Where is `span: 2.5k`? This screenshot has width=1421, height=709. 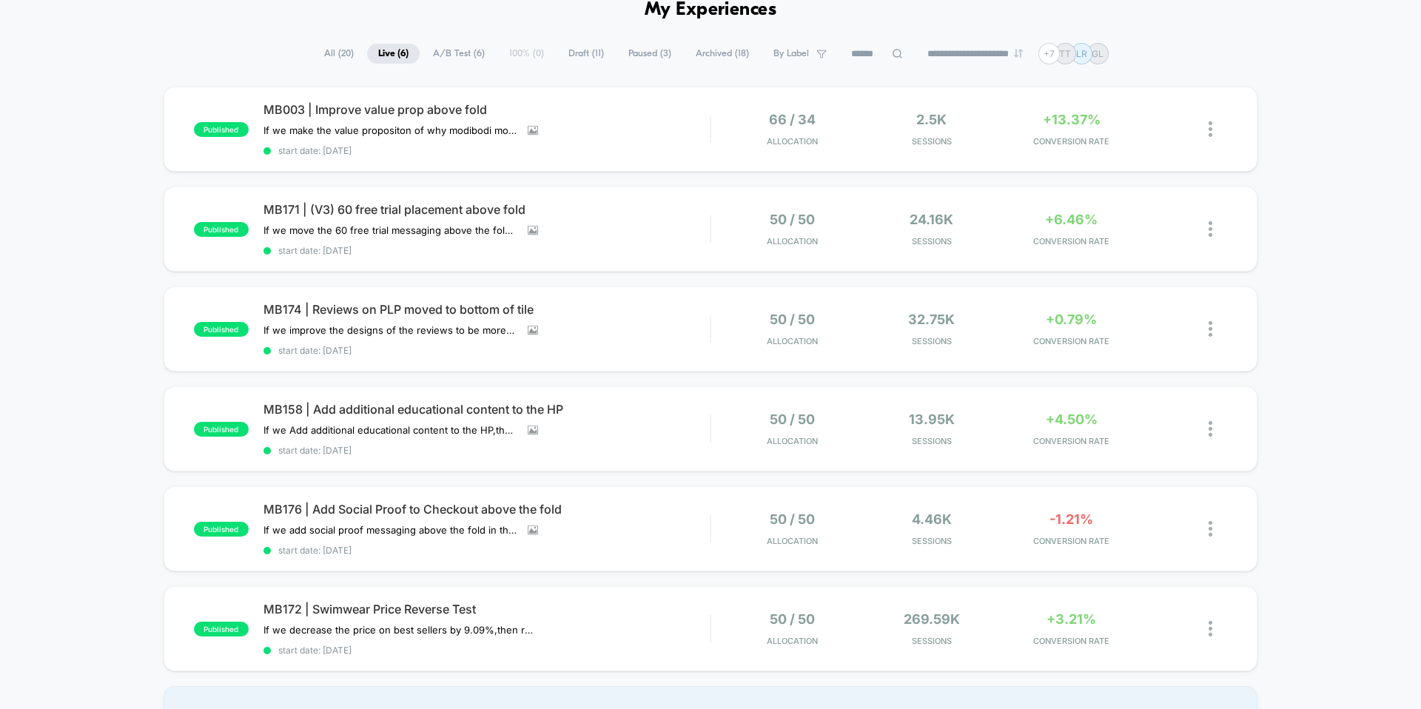 span: 2.5k is located at coordinates (931, 119).